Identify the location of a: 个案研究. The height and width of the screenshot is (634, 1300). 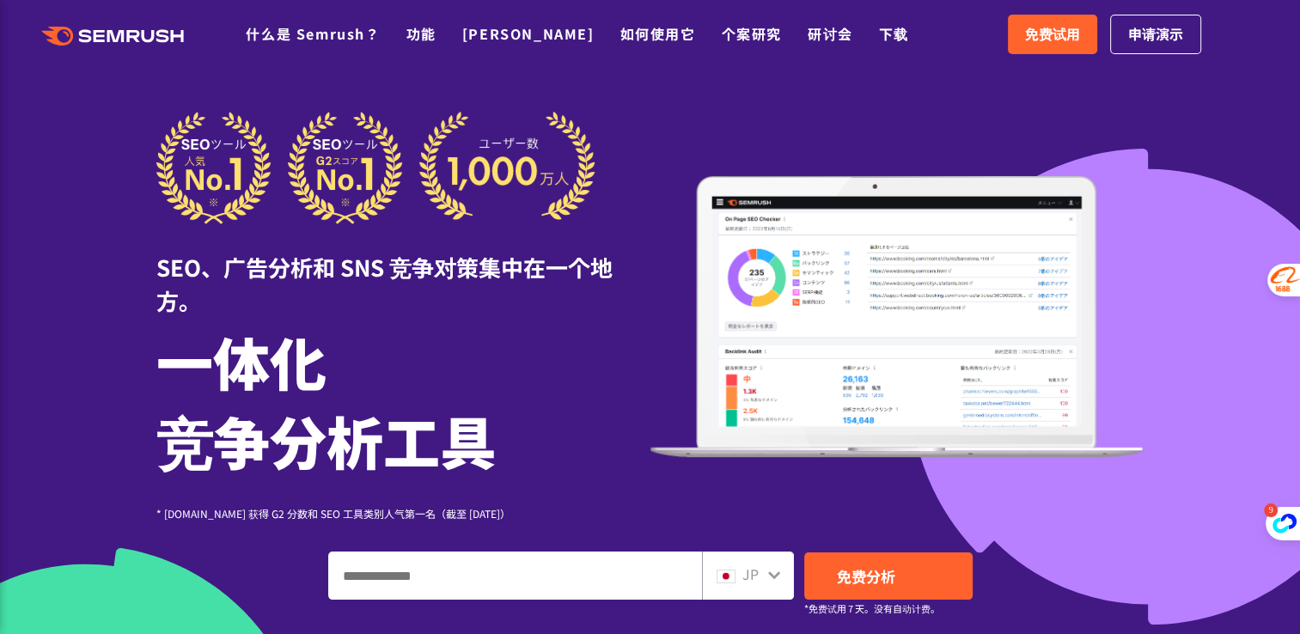
(752, 34).